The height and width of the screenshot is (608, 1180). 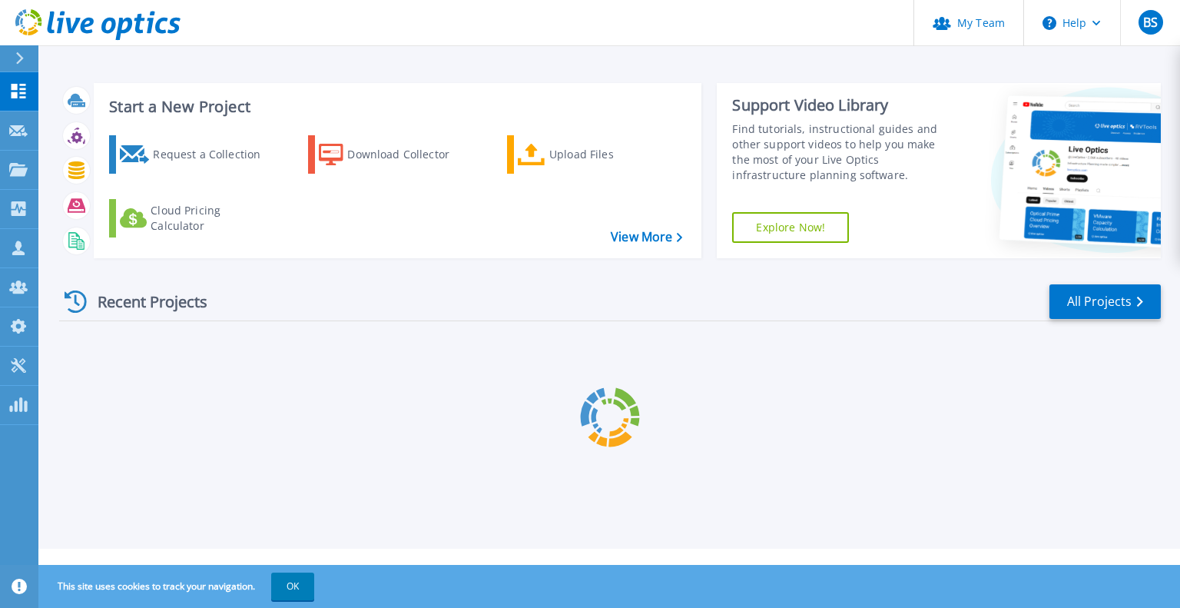 I want to click on button: OK, so click(x=293, y=586).